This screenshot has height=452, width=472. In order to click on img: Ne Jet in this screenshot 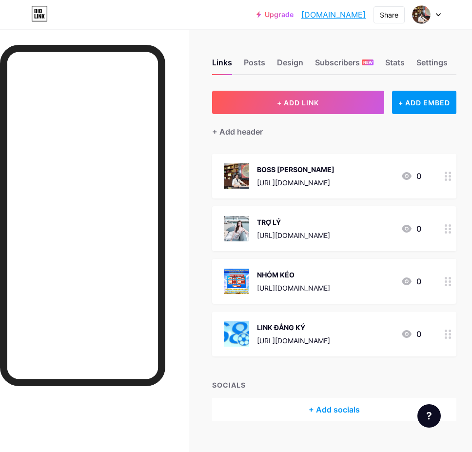, I will do `click(421, 15)`.